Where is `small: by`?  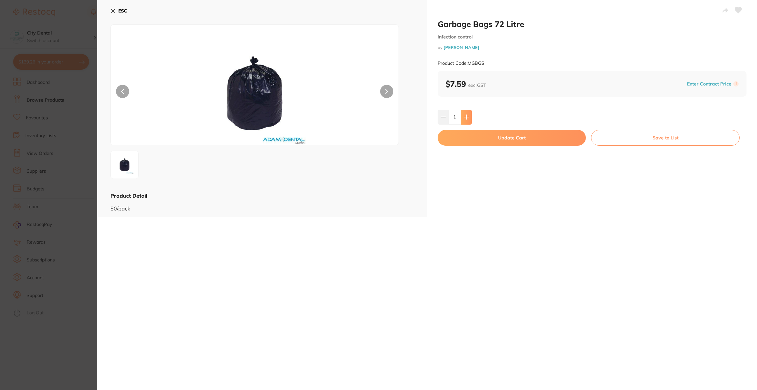
small: by is located at coordinates (592, 47).